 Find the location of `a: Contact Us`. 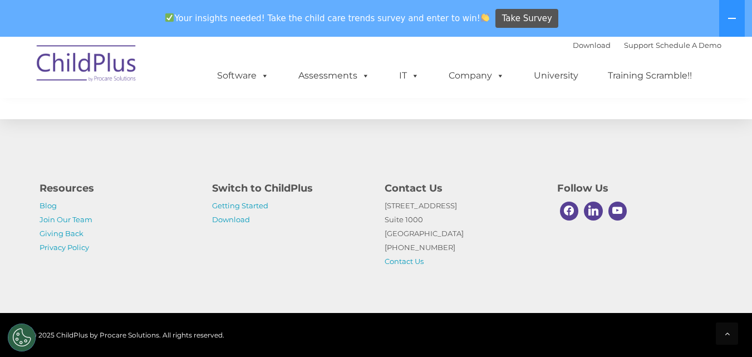

a: Contact Us is located at coordinates (404, 261).